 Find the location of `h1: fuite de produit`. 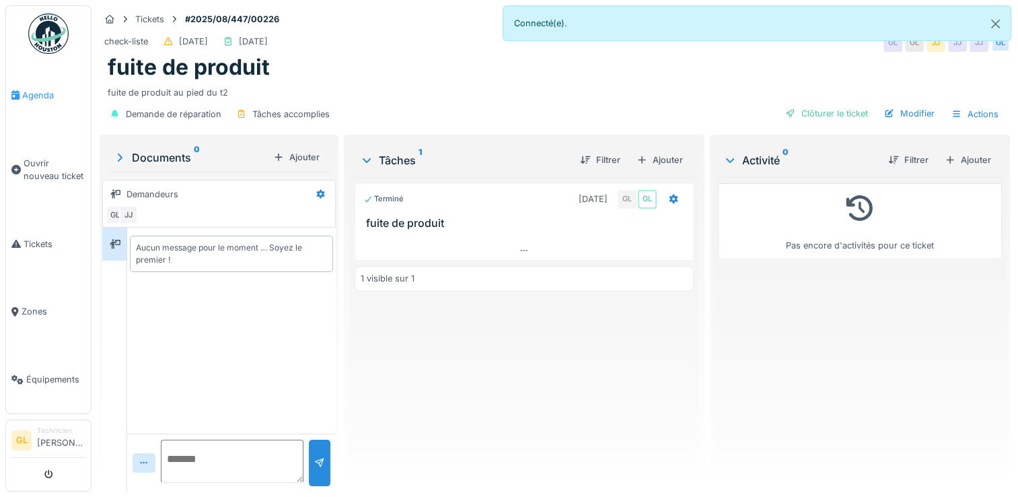

h1: fuite de produit is located at coordinates (188, 67).